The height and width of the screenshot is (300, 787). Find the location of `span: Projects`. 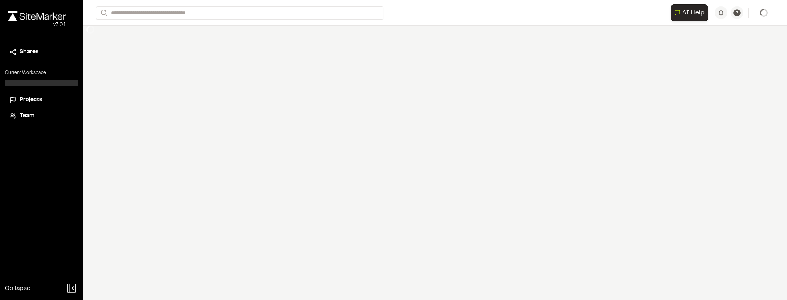

span: Projects is located at coordinates (31, 100).